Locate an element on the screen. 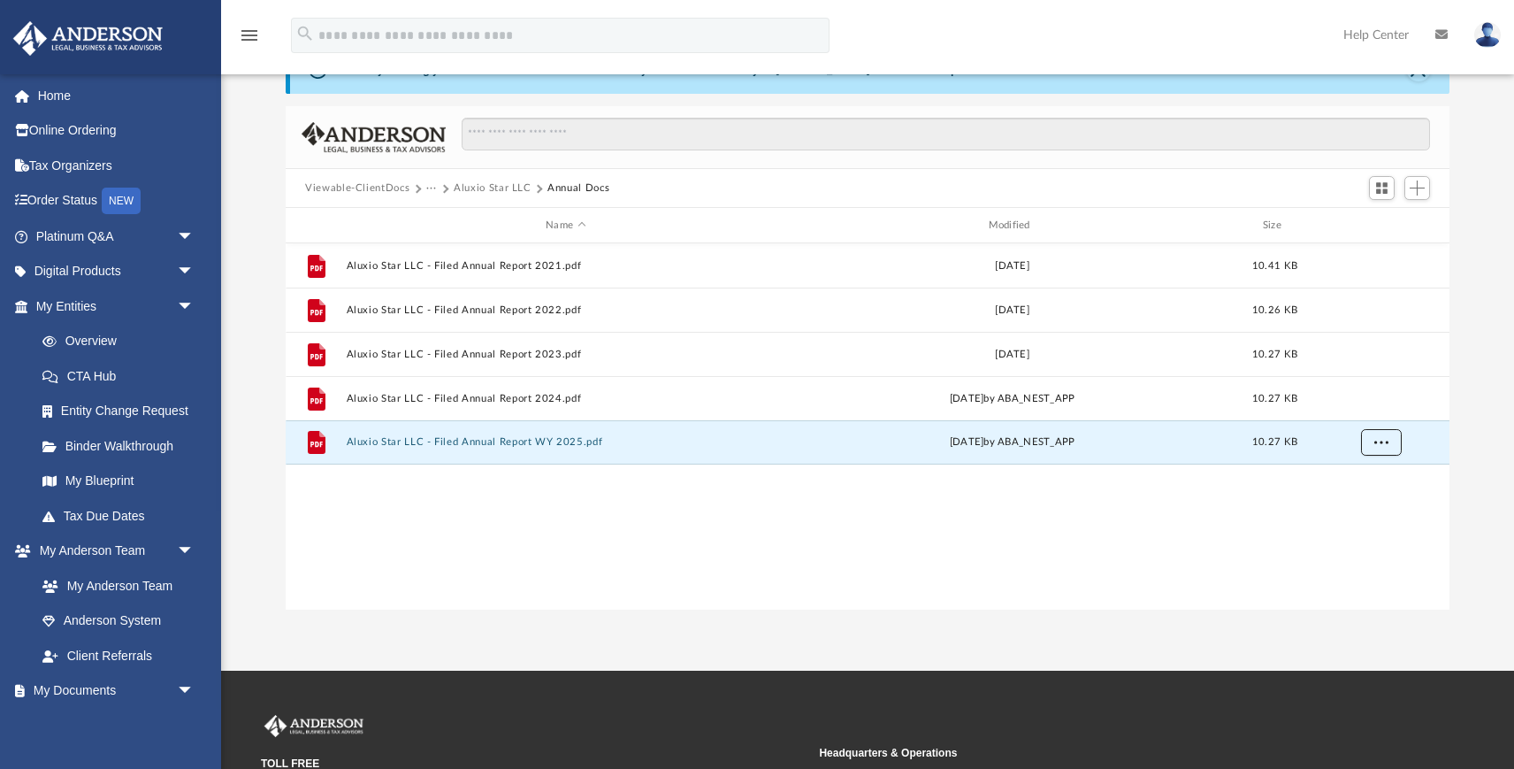 The height and width of the screenshot is (769, 1514). span: 10.26 KB is located at coordinates (1274, 310).